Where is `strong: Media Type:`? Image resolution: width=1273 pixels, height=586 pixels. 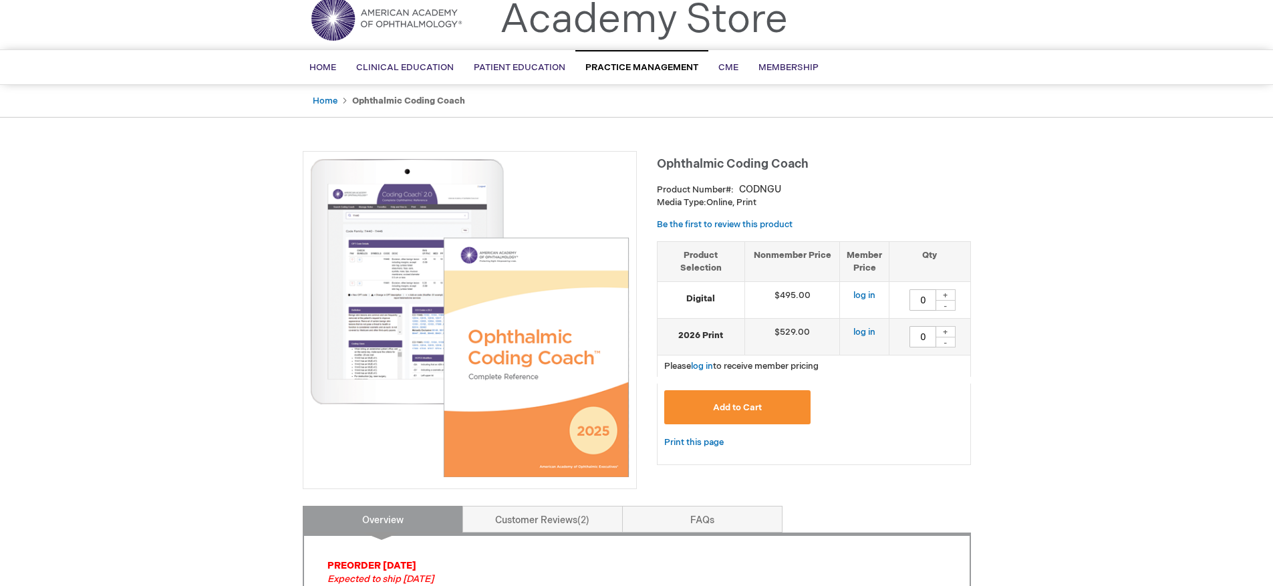
strong: Media Type: is located at coordinates (682, 202).